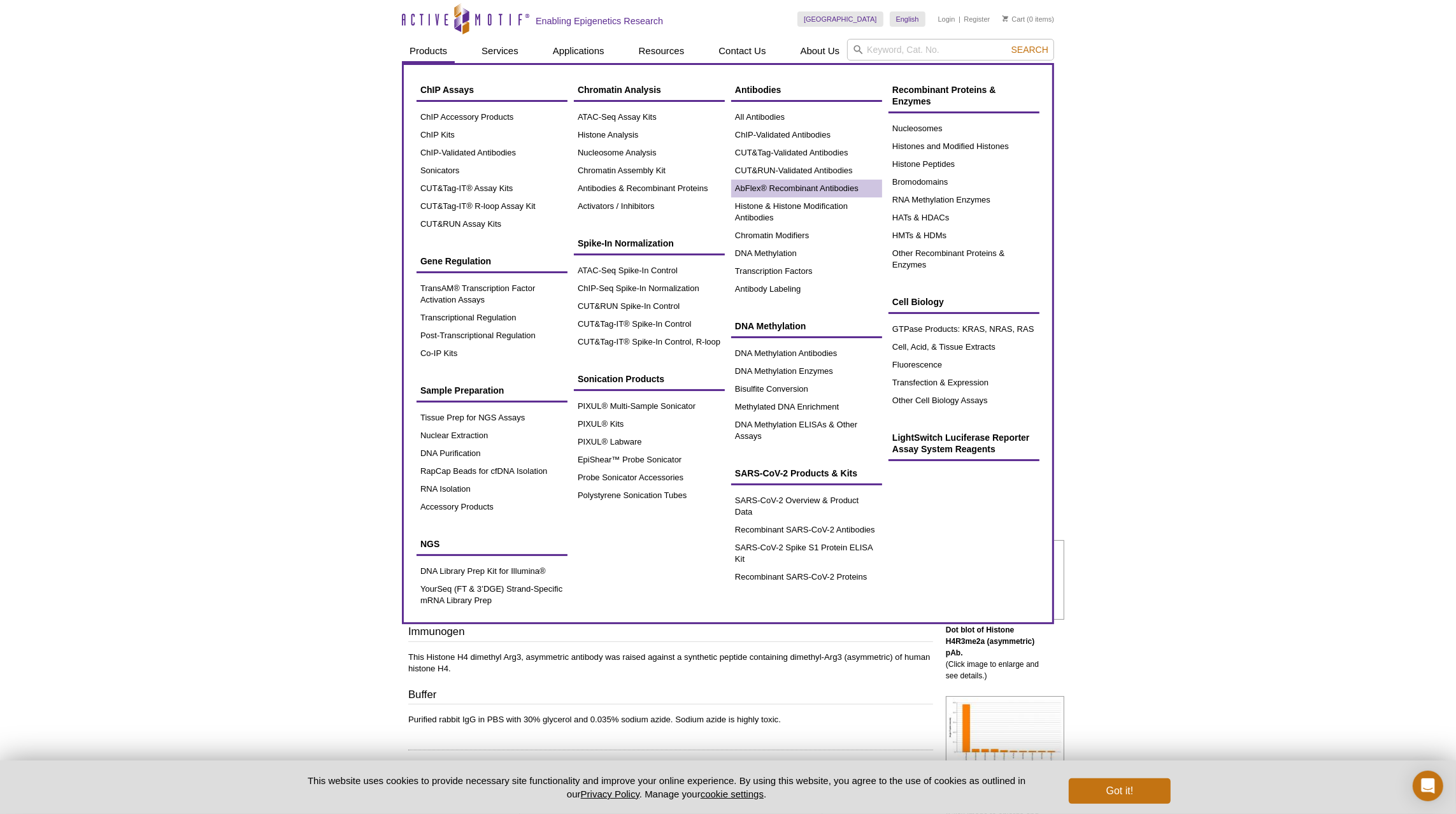  What do you see at coordinates (963, 382) in the screenshot?
I see `a: Transfection & Expression` at bounding box center [963, 382].